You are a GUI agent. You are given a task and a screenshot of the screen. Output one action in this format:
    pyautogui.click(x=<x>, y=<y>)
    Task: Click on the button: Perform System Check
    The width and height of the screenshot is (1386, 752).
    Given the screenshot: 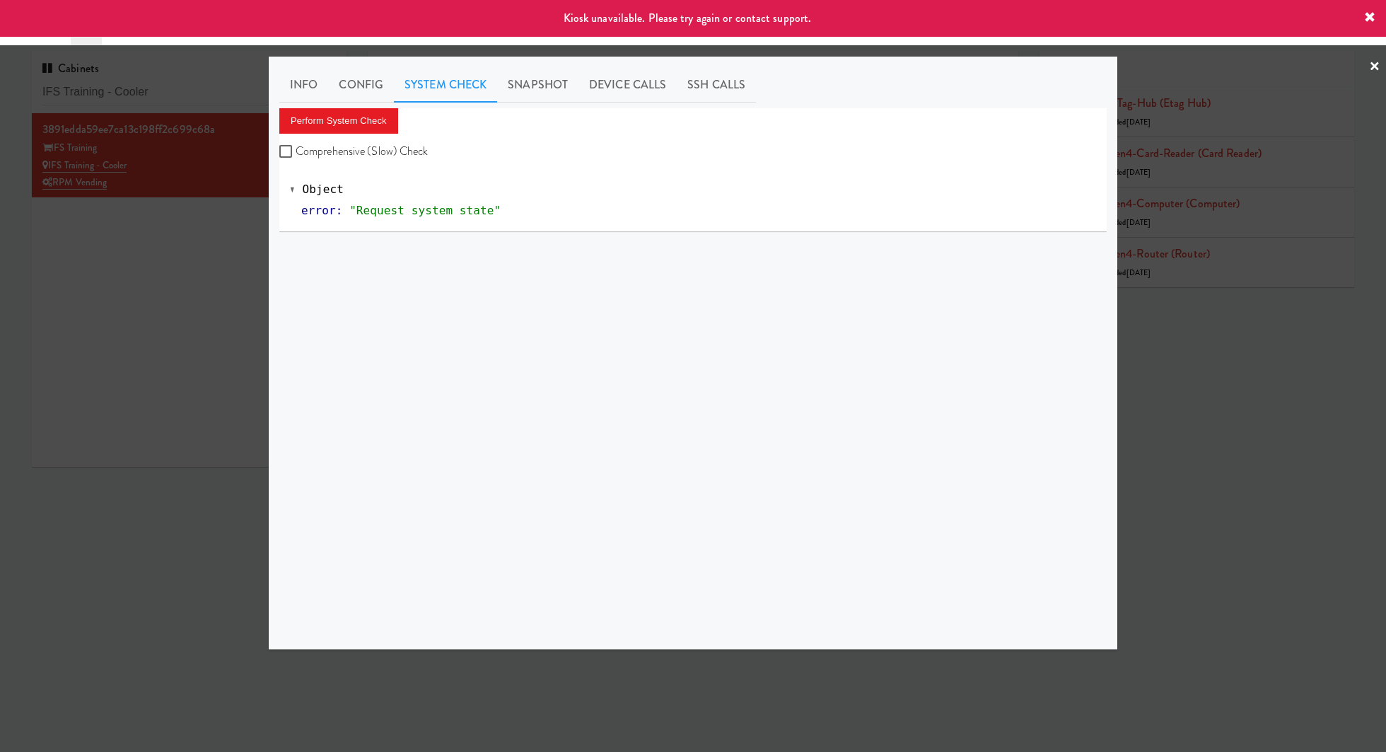 What is the action you would take?
    pyautogui.click(x=339, y=121)
    